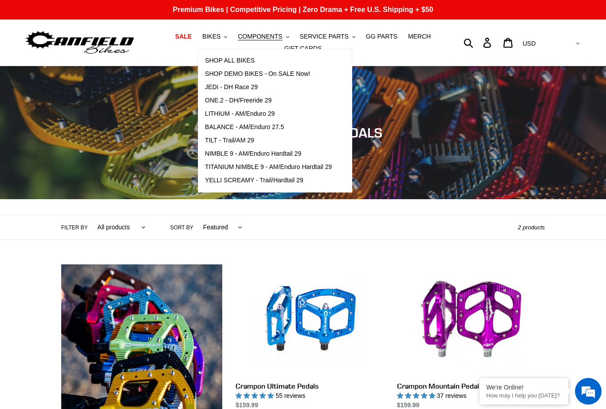 The width and height of the screenshot is (606, 409). Describe the element at coordinates (80, 43) in the screenshot. I see `img: Canfield Bikes` at that location.